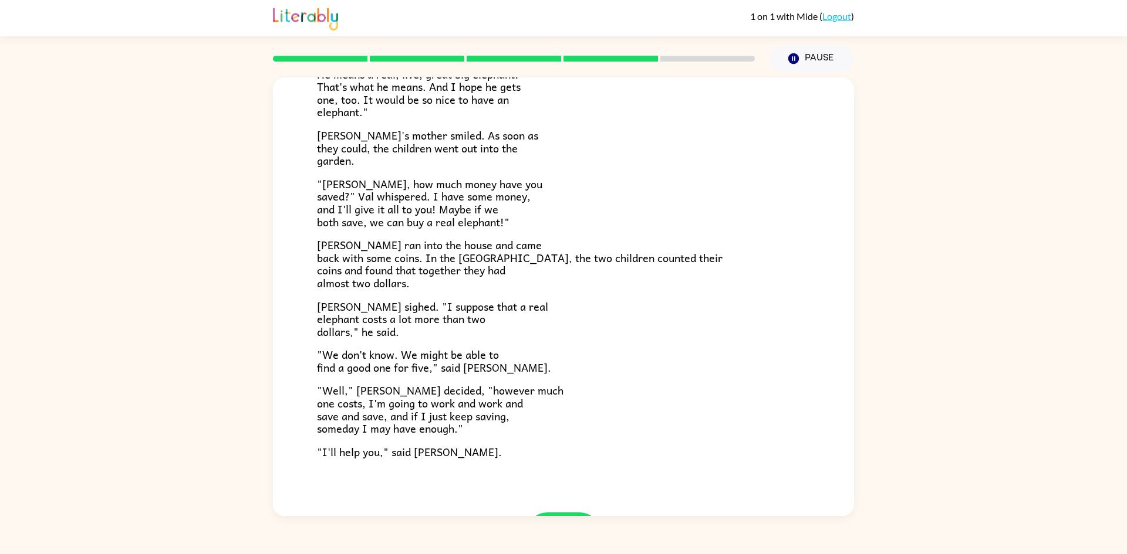 Image resolution: width=1127 pixels, height=554 pixels. Describe the element at coordinates (836, 16) in the screenshot. I see `a: Logout` at that location.